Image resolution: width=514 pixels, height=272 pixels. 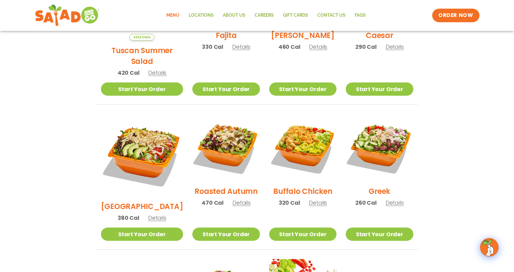 I want to click on a: Contact Us, so click(x=332, y=15).